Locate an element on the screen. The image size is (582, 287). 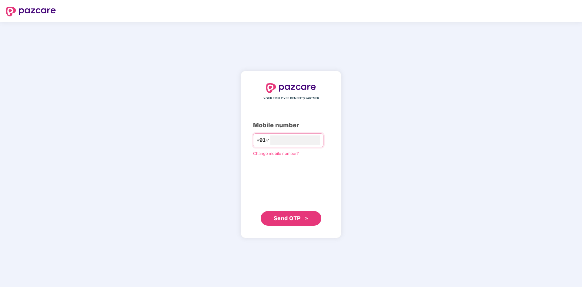
span: down is located at coordinates (267, 140).